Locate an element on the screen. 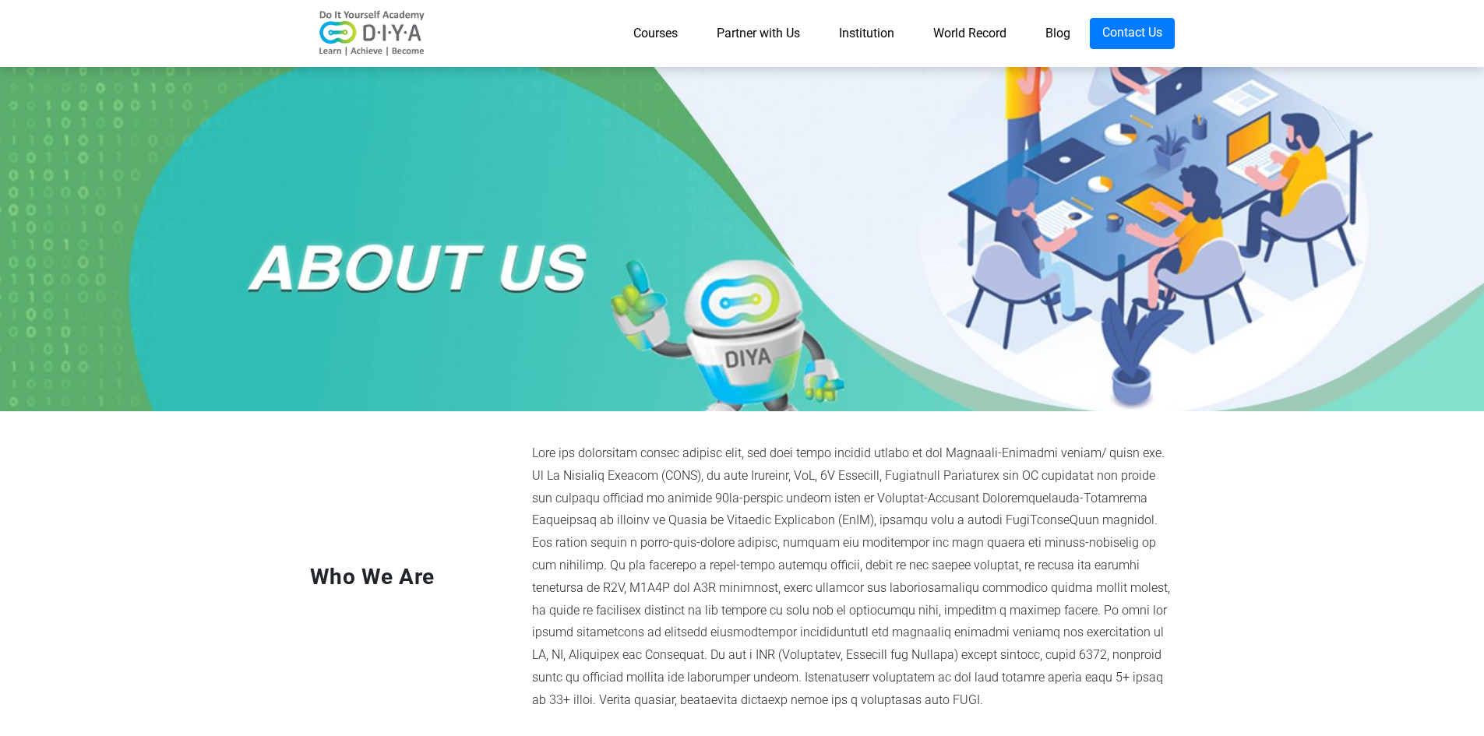 This screenshot has width=1484, height=736. img: logo-v2.png is located at coordinates (372, 34).